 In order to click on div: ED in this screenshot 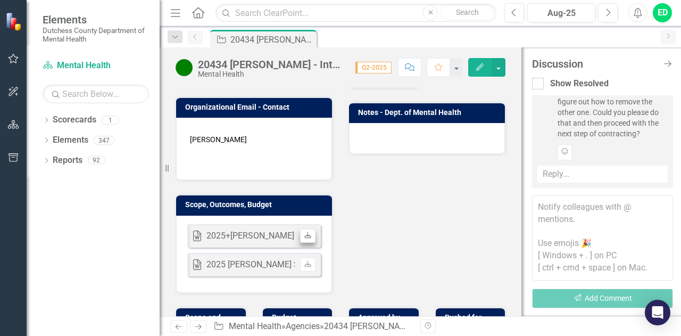, I will do `click(663, 13)`.